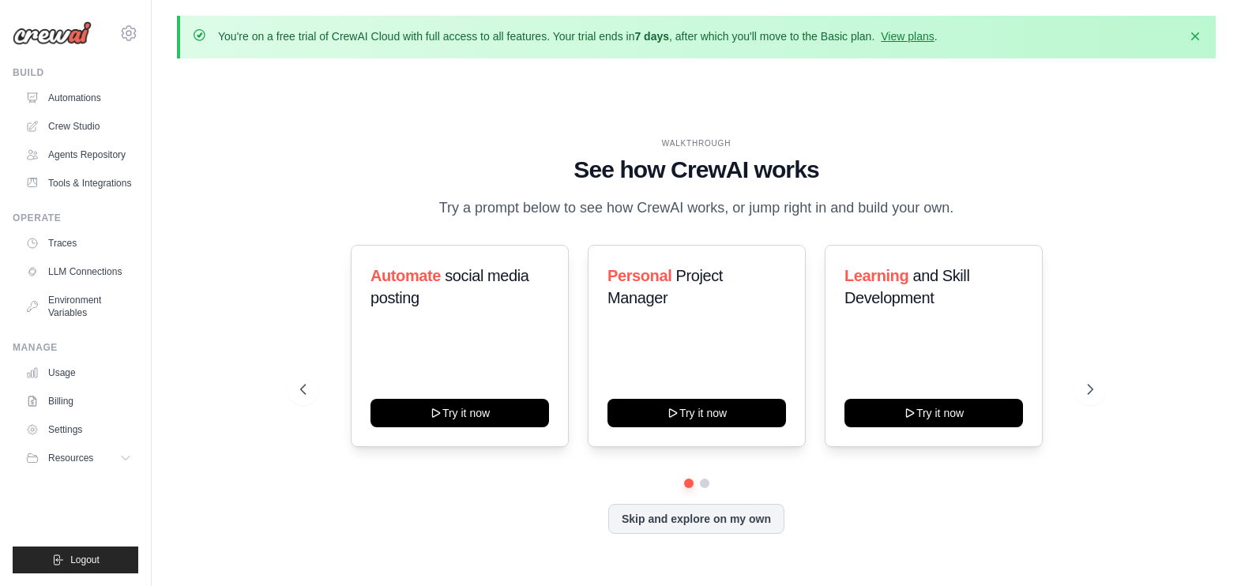  I want to click on a: Usage, so click(78, 373).